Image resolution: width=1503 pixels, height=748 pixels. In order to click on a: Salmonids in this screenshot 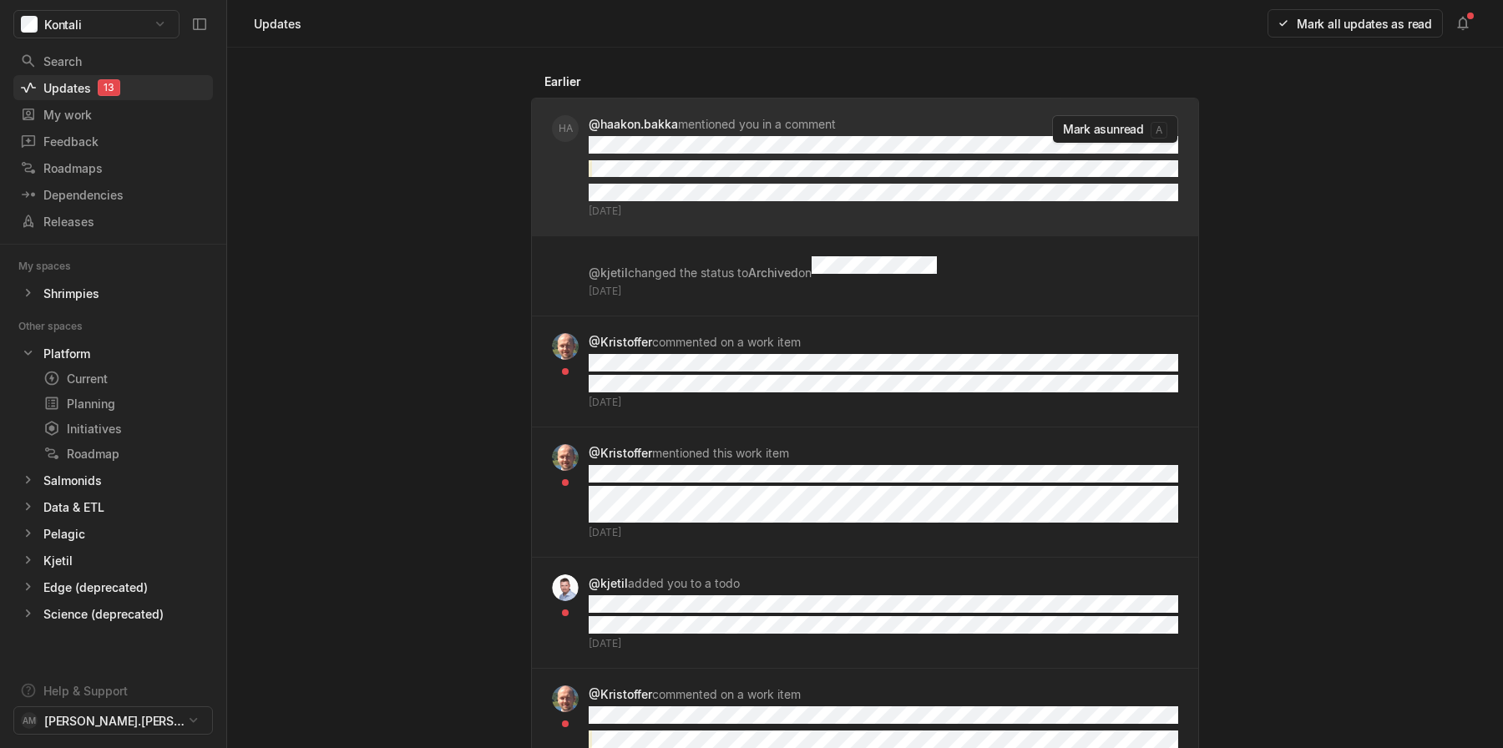, I will do `click(113, 480)`.